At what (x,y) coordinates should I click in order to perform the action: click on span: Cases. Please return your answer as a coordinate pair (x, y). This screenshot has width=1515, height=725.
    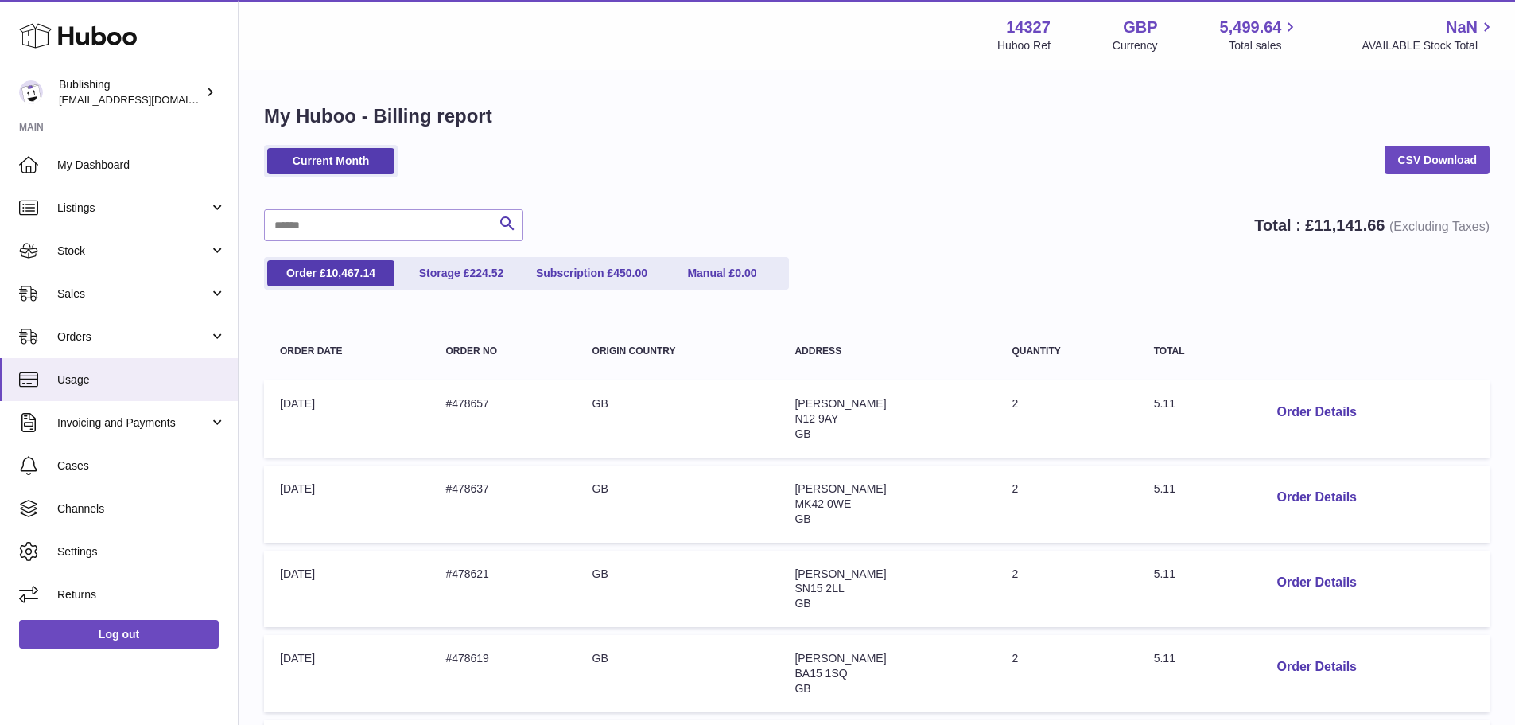
    Looking at the image, I should click on (142, 465).